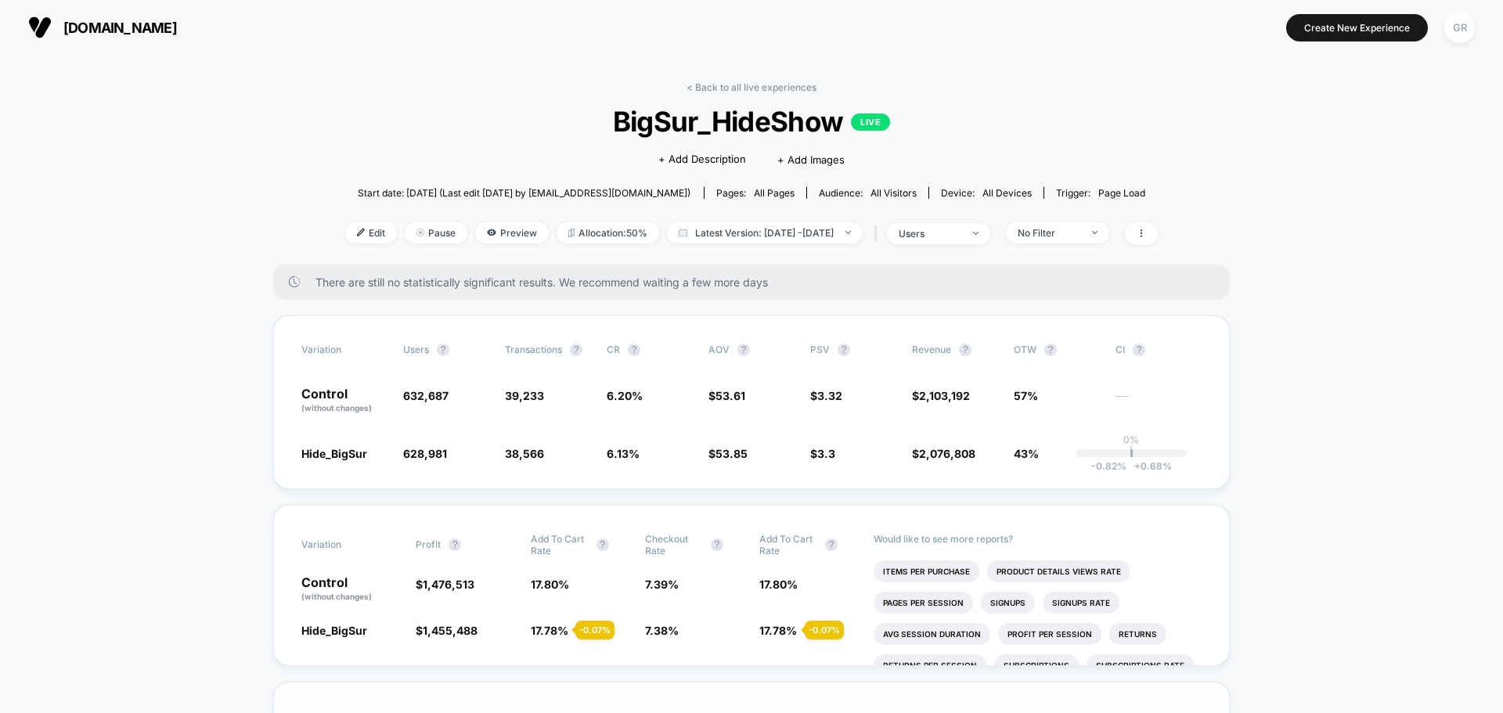  What do you see at coordinates (512, 232) in the screenshot?
I see `span: Preview` at bounding box center [512, 232].